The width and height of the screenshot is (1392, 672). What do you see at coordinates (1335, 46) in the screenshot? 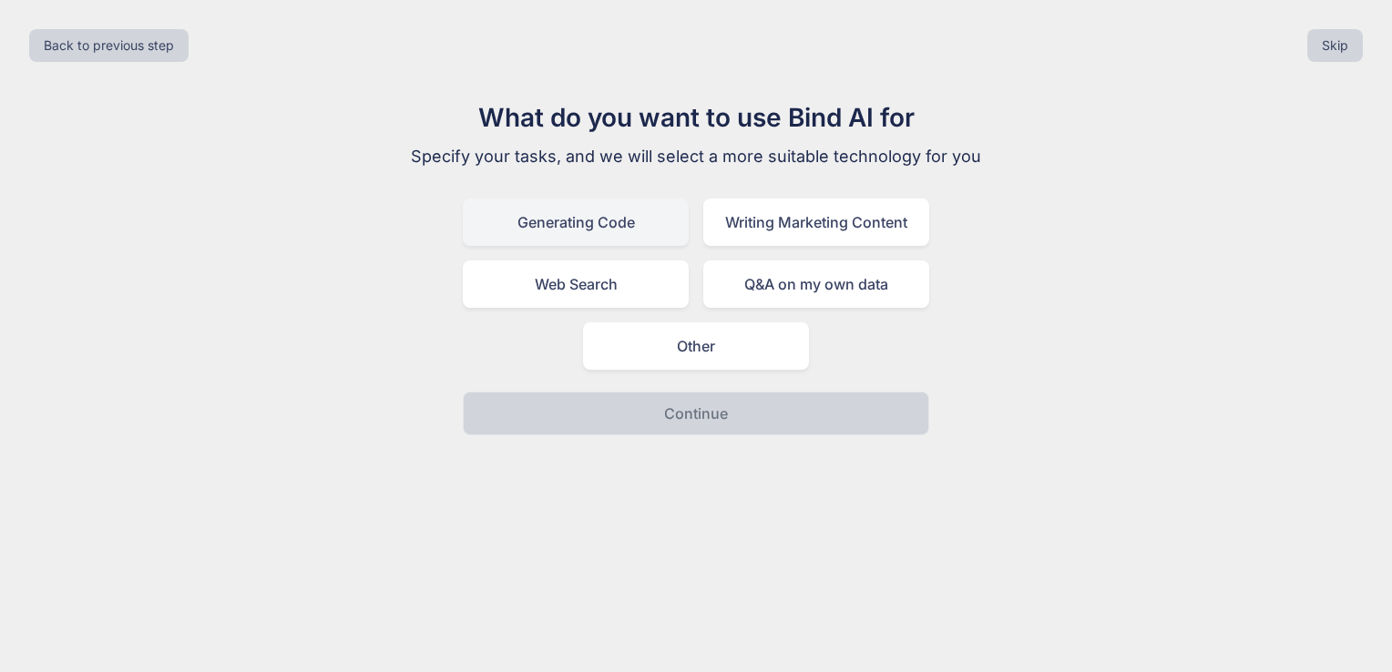
I see `button: Skip` at bounding box center [1335, 46].